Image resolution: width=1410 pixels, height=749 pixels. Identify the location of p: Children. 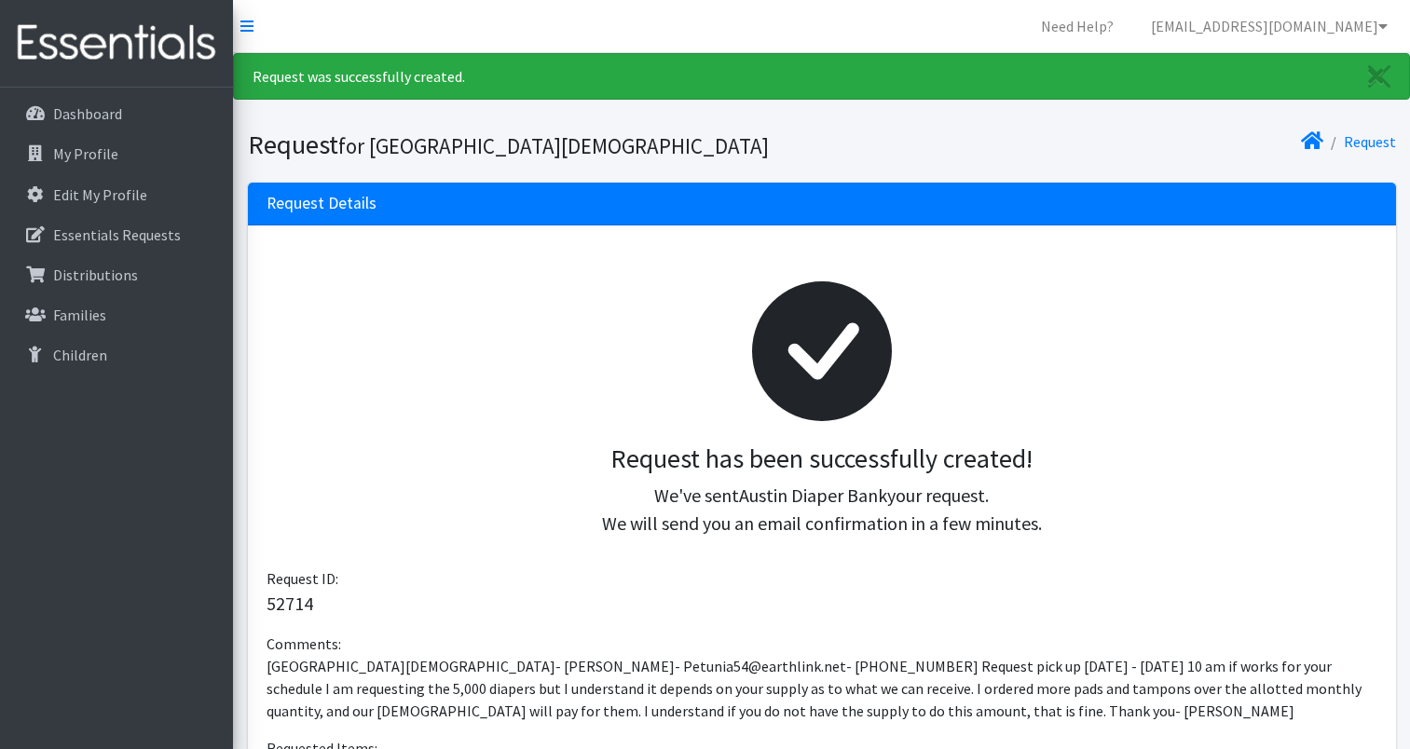
(80, 355).